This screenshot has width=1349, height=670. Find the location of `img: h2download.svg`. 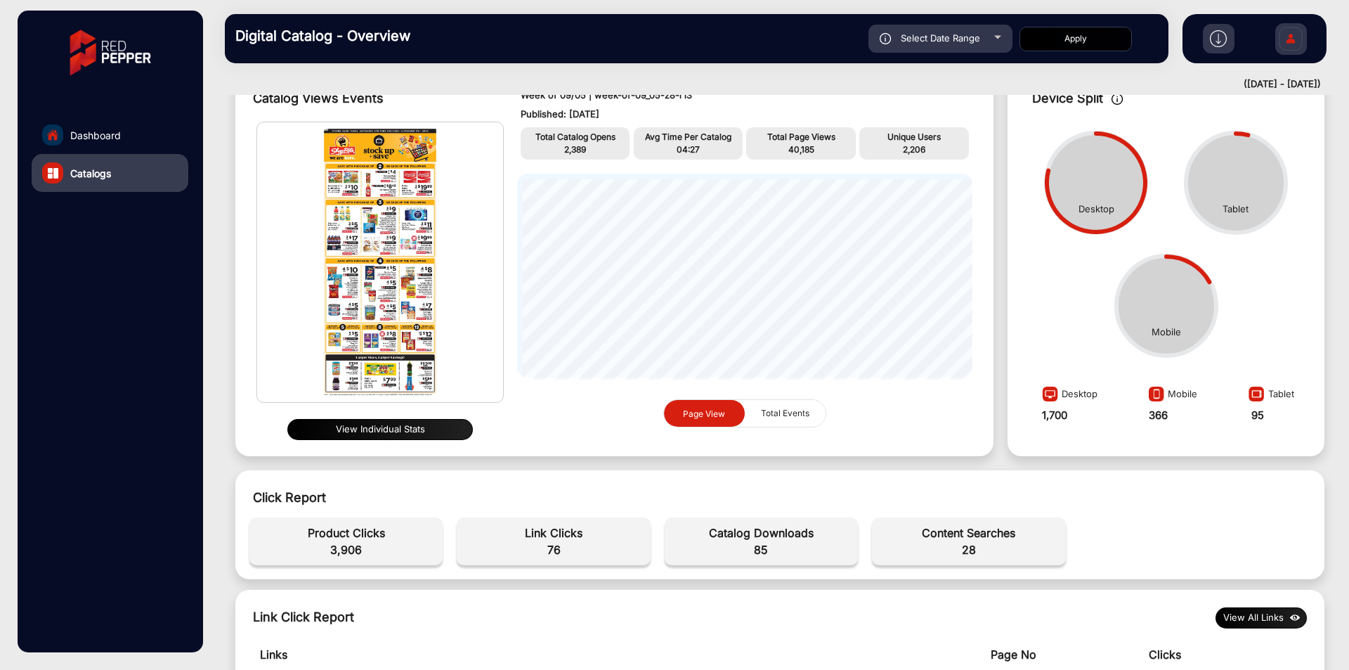

img: h2download.svg is located at coordinates (1218, 39).